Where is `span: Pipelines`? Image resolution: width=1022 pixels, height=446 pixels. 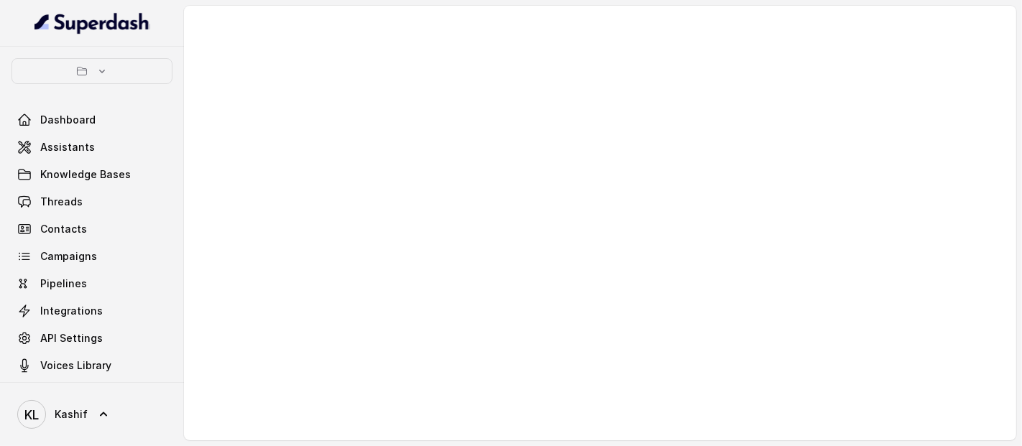
span: Pipelines is located at coordinates (63, 284).